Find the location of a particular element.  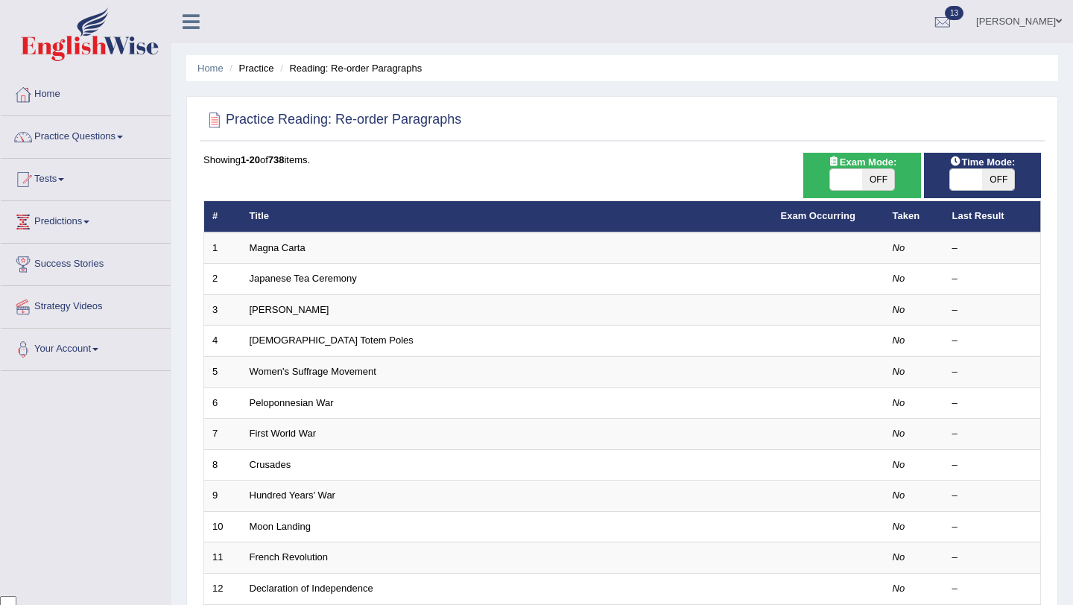

a: Peloponnesian War is located at coordinates (291, 402).